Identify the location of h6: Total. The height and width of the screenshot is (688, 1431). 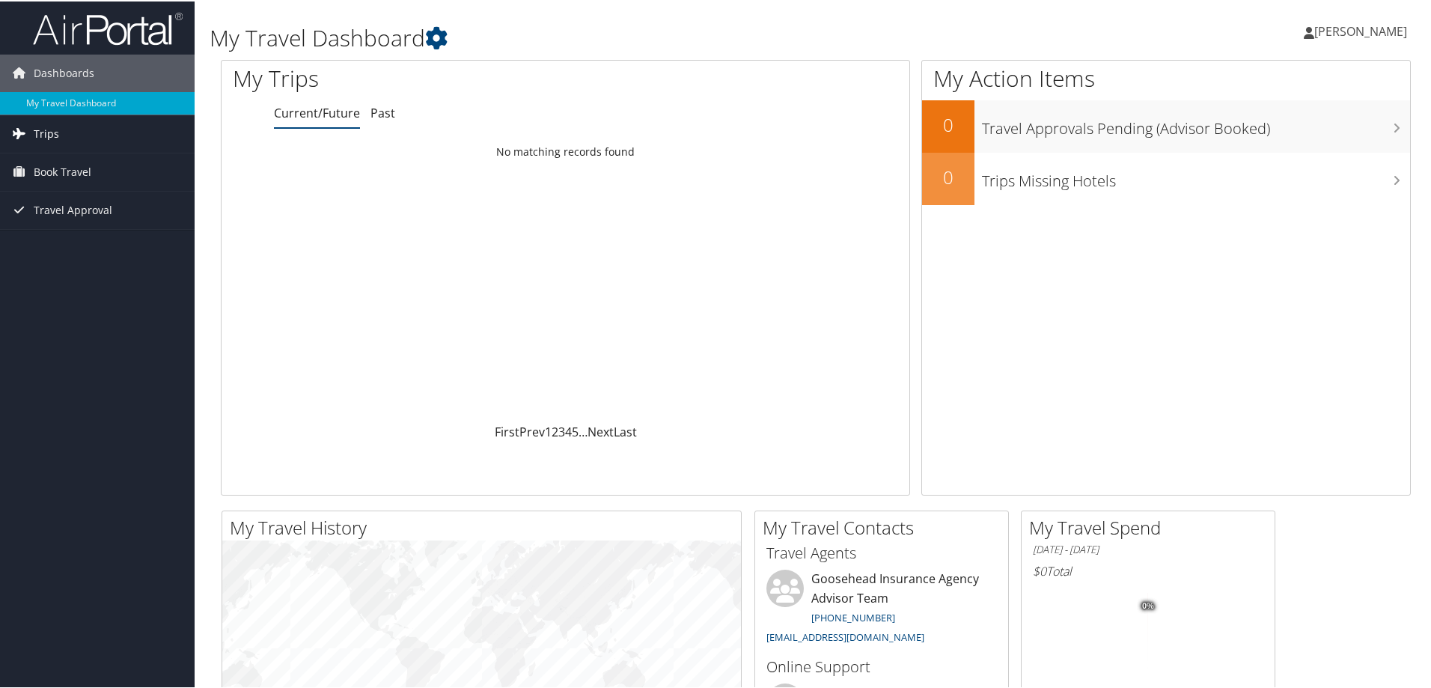
(1148, 569).